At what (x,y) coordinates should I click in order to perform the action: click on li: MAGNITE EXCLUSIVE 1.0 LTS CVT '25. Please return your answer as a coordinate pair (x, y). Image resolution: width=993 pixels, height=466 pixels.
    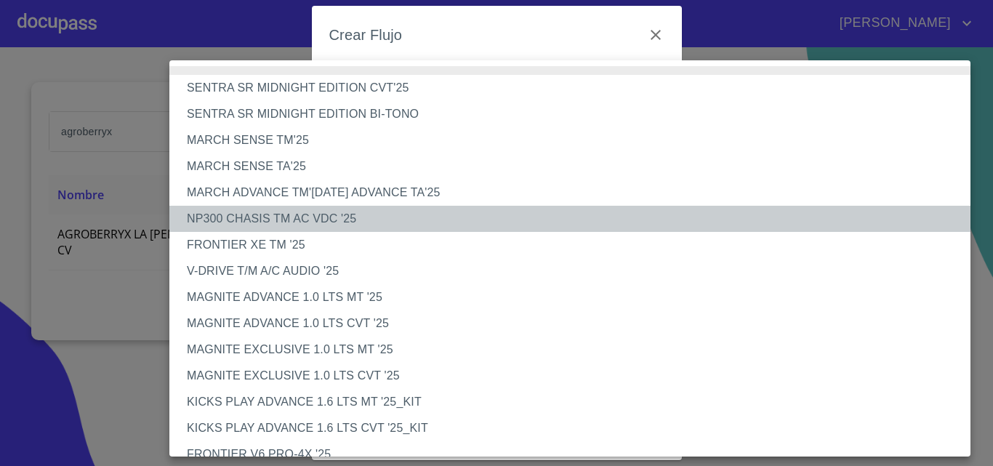
    Looking at the image, I should click on (575, 376).